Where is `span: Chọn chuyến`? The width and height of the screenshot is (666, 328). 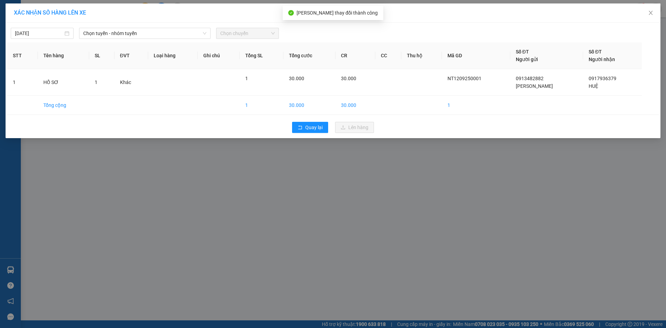 span: Chọn chuyến is located at coordinates (247, 33).